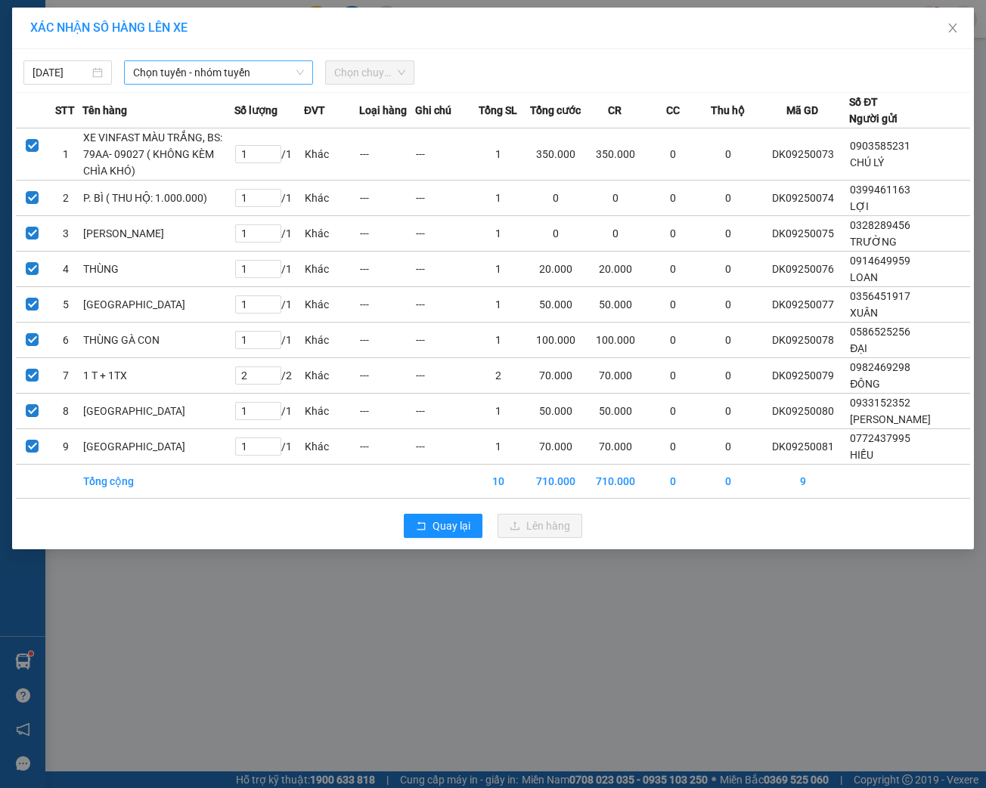 Image resolution: width=986 pixels, height=788 pixels. What do you see at coordinates (673, 110) in the screenshot?
I see `span: CC` at bounding box center [673, 110].